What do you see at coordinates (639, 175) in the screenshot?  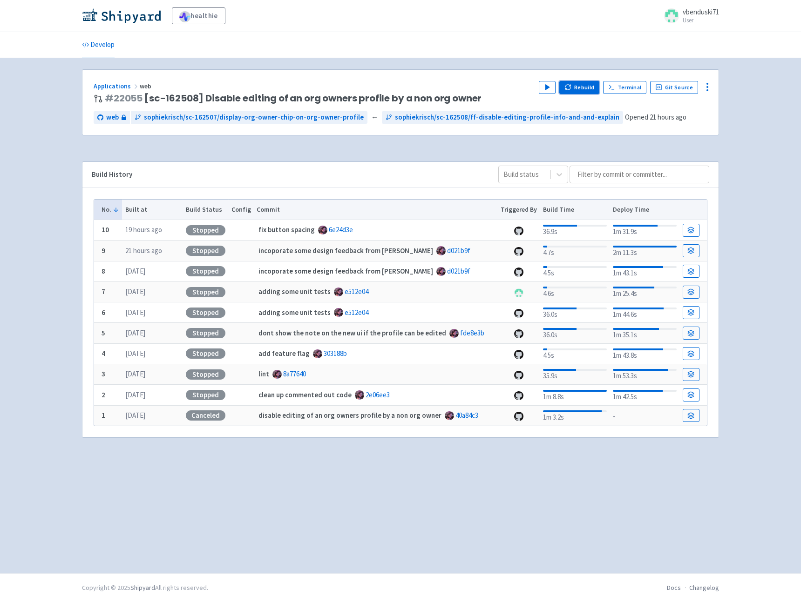 I see `input: Filter by commit or committer...` at bounding box center [639, 175].